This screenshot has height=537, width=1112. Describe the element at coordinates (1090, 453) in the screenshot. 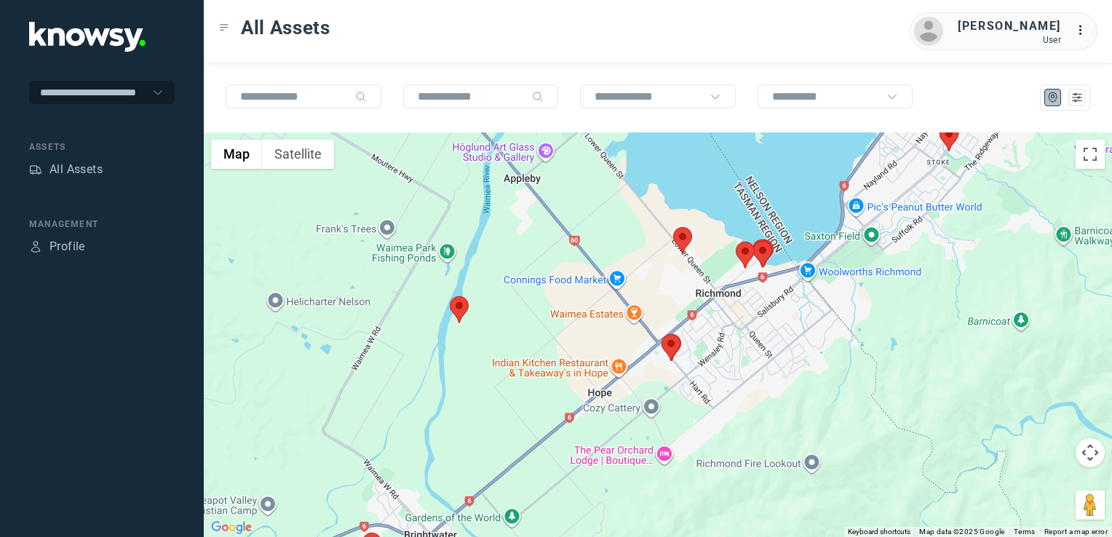

I see `button: Map camera controls` at that location.